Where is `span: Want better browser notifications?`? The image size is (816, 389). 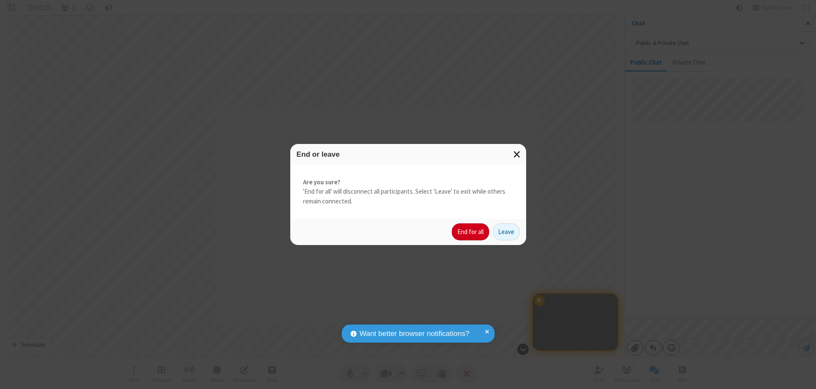
span: Want better browser notifications? is located at coordinates (414, 334).